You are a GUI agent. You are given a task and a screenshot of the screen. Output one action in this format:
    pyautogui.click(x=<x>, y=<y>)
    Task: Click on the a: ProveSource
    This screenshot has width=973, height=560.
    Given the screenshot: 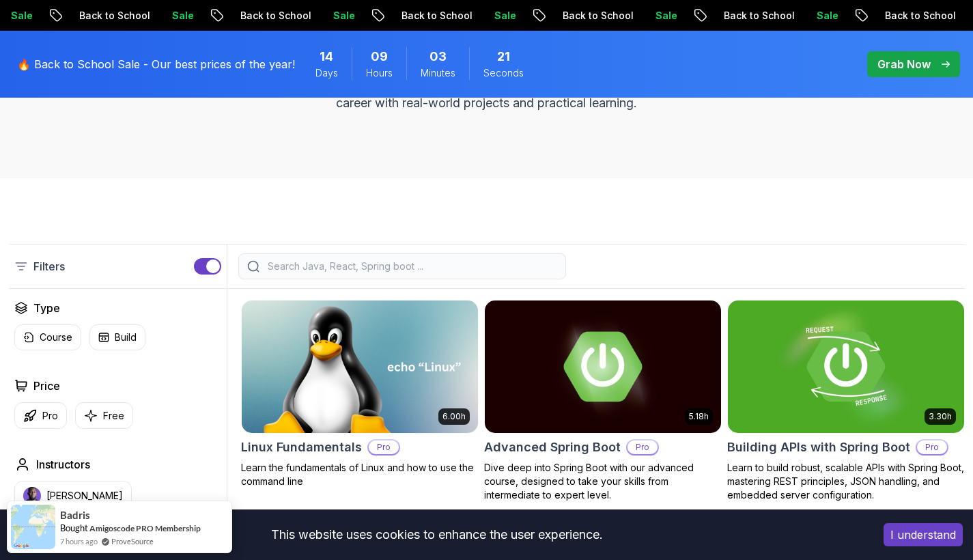 What is the action you would take?
    pyautogui.click(x=132, y=541)
    